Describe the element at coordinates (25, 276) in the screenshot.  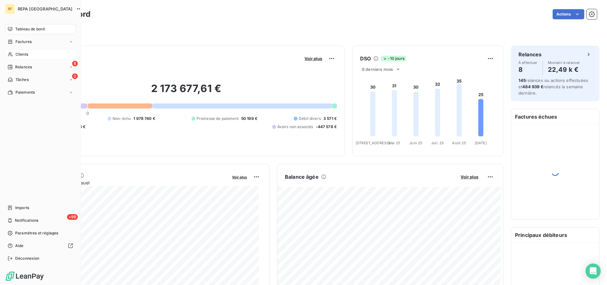
I see `img: Logo LeanPay` at that location.